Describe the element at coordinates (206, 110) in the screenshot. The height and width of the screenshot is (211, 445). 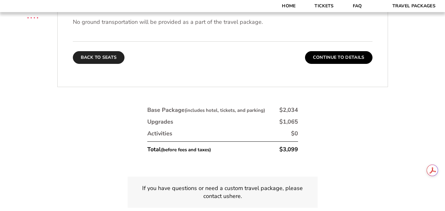
I see `div: Base Package` at that location.